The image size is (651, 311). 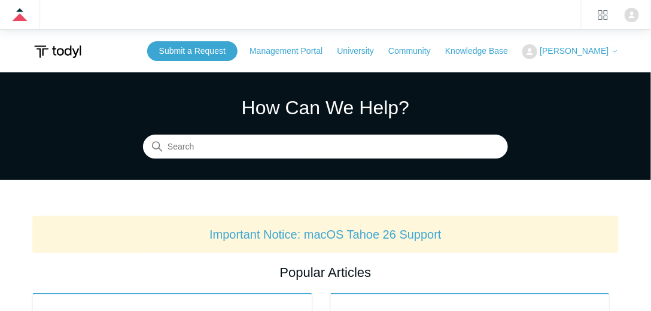 I want to click on a: Management Portal, so click(x=292, y=51).